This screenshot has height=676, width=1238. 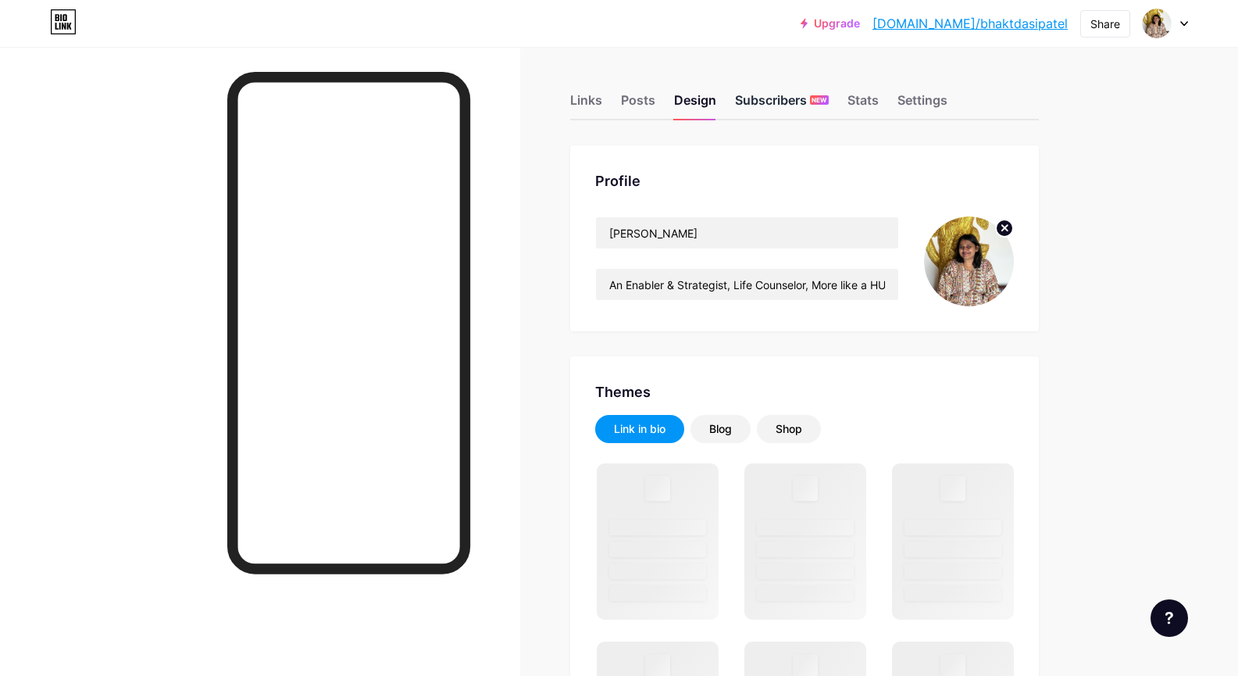 I want to click on input: Bio, so click(x=747, y=284).